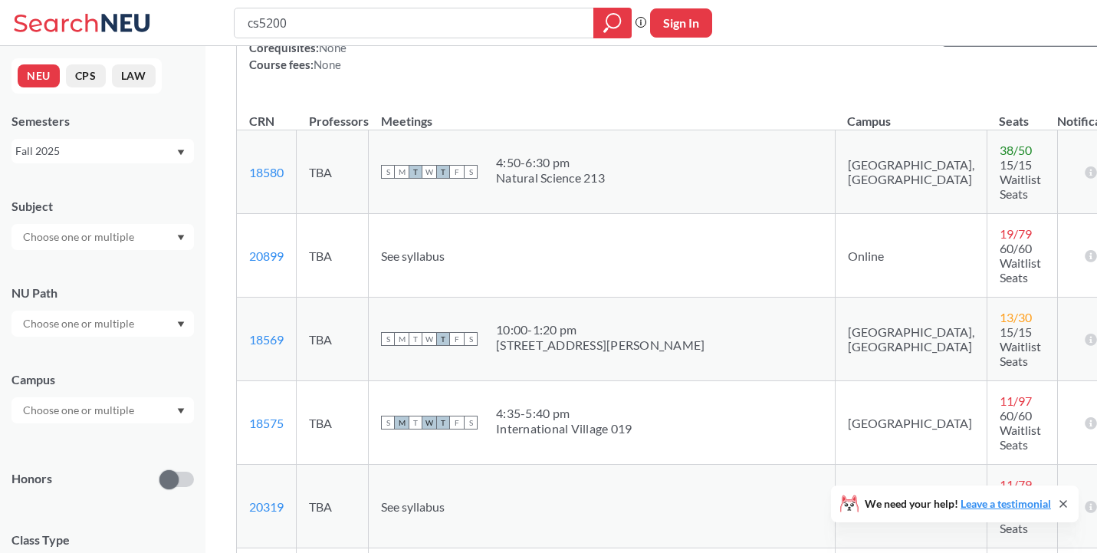  I want to click on p: Honors, so click(31, 478).